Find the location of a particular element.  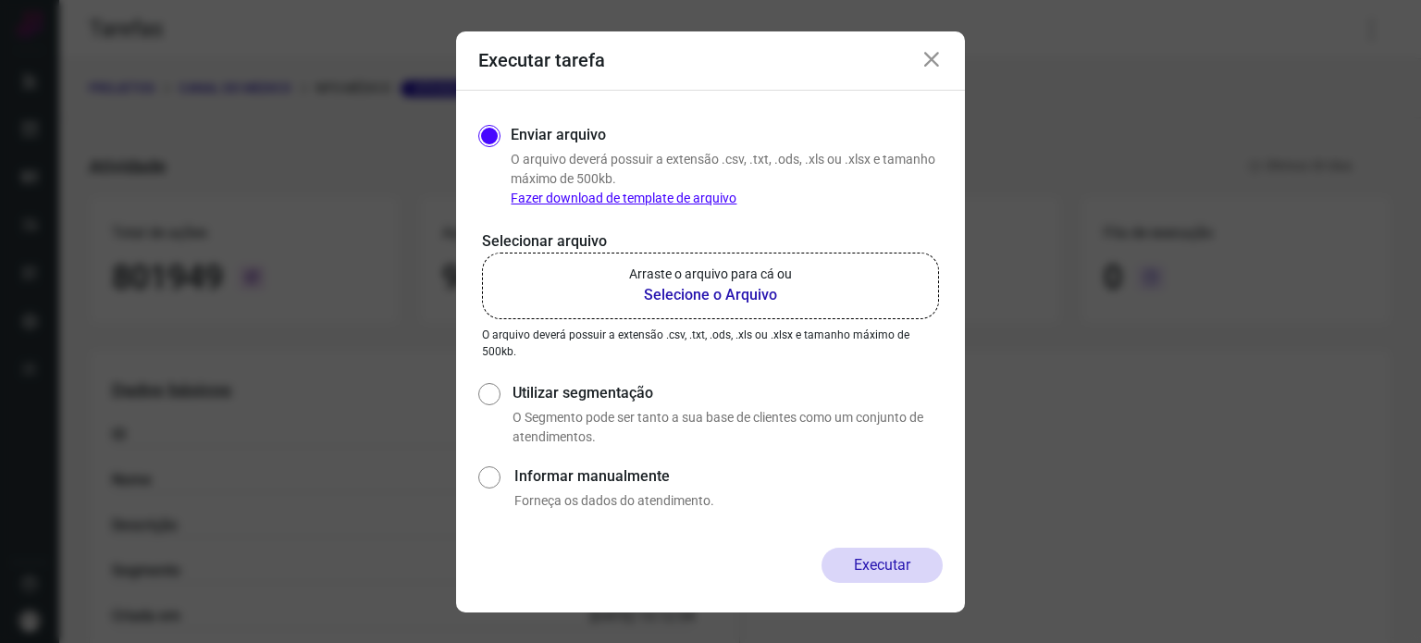

b: Selecione o Arquivo is located at coordinates (710, 295).